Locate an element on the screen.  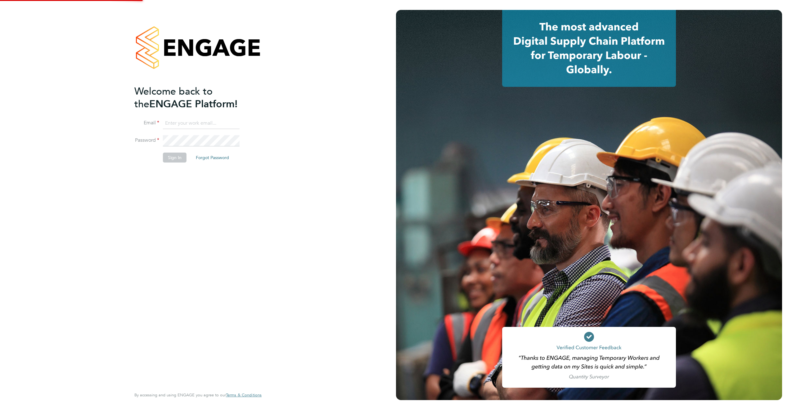
button: Sign In is located at coordinates (175, 158).